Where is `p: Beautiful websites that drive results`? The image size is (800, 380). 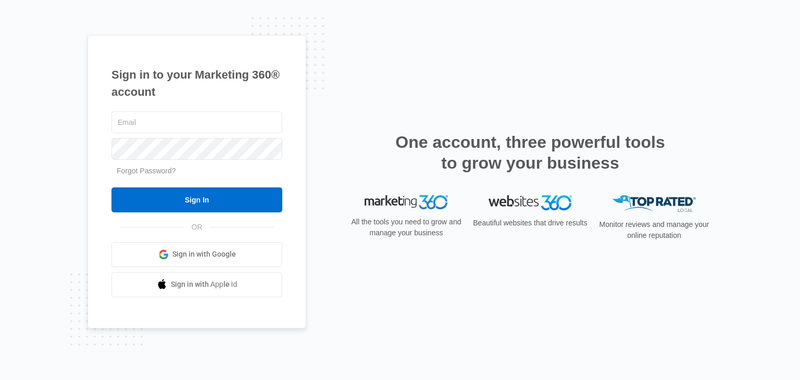
p: Beautiful websites that drive results is located at coordinates (530, 223).